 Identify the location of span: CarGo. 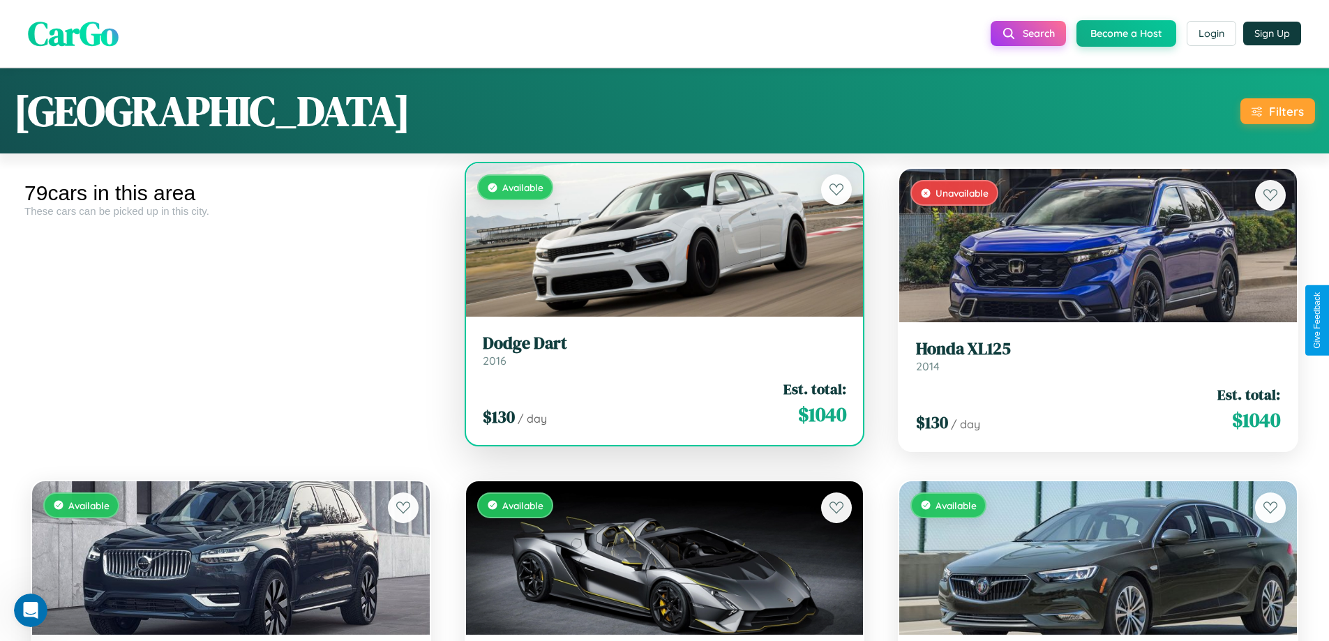
(73, 33).